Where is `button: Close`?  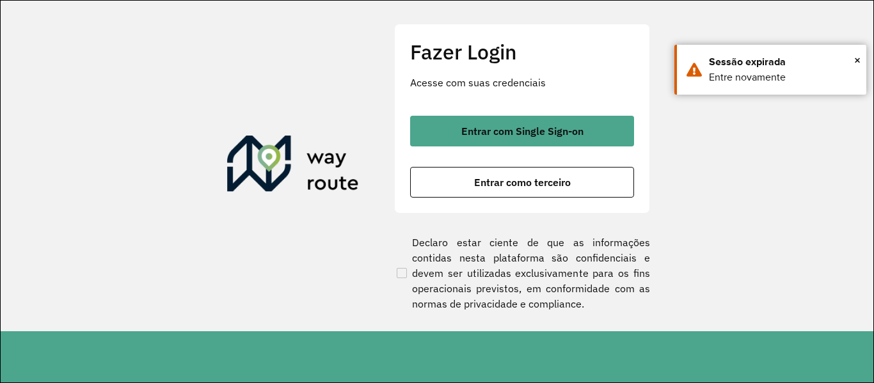
button: Close is located at coordinates (858, 60).